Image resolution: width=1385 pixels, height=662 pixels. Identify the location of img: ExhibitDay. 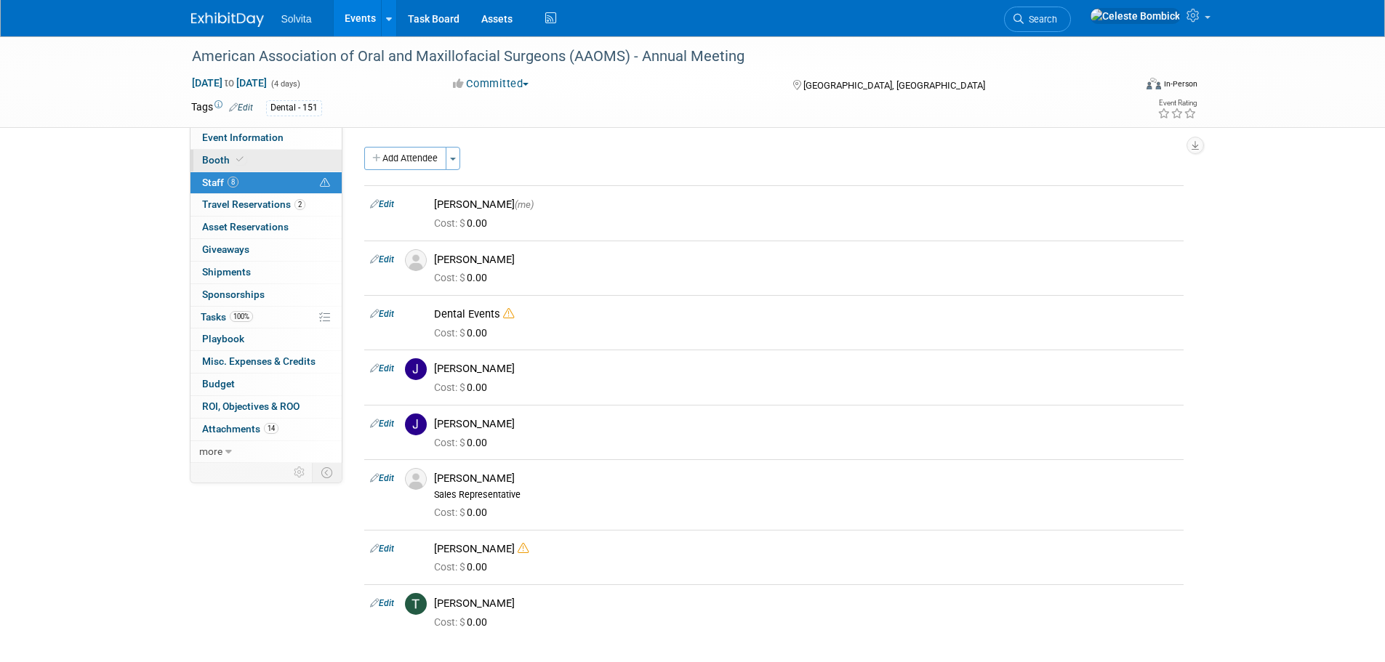
(228, 20).